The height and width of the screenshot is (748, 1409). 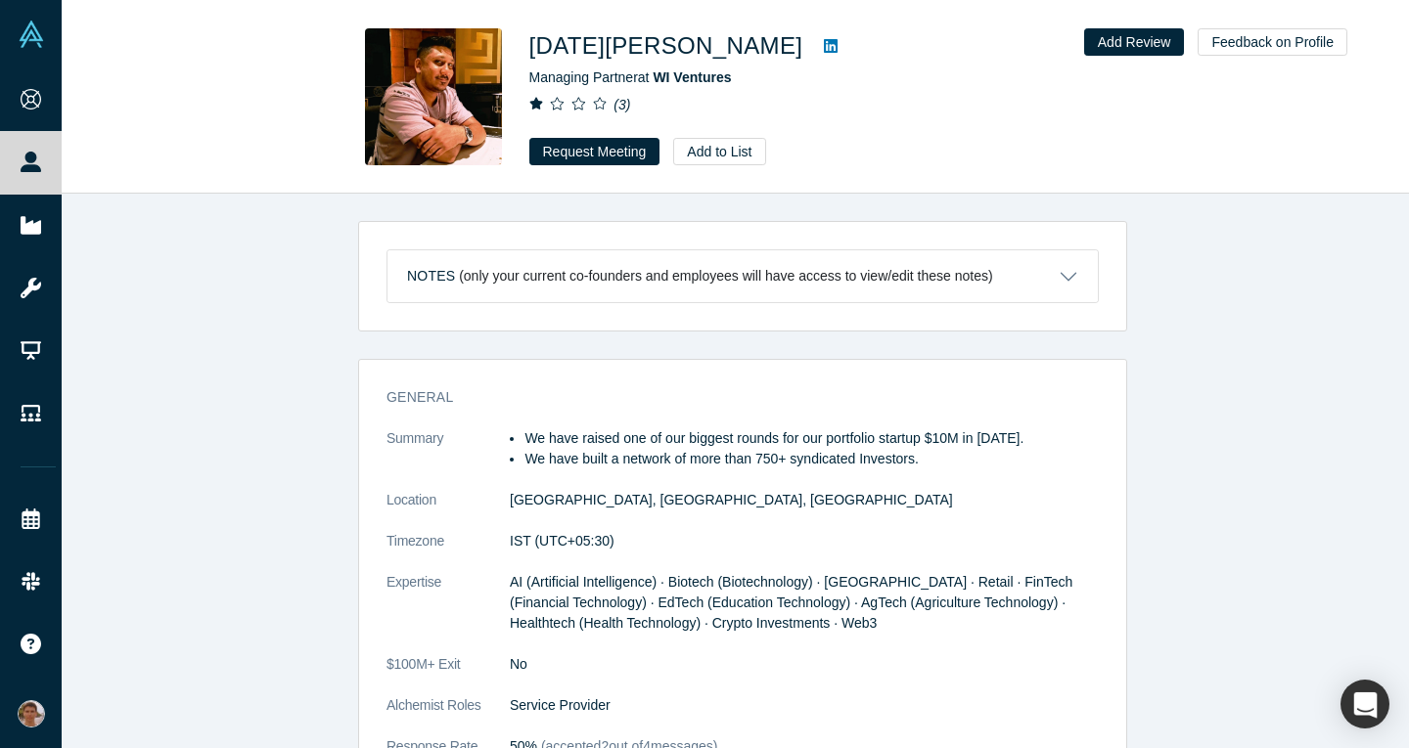 What do you see at coordinates (811, 459) in the screenshot?
I see `li: We have built a network of more than 750+ syndicated Investors.` at bounding box center [811, 459].